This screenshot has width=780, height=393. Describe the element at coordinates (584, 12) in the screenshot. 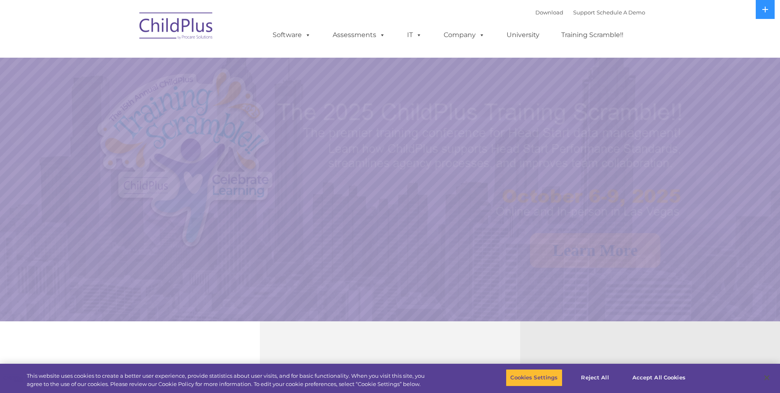

I see `a: Support` at that location.